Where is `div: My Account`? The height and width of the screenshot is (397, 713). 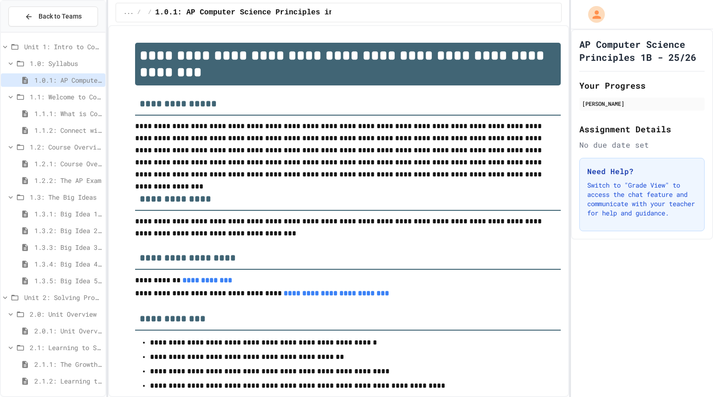 div: My Account is located at coordinates (593, 14).